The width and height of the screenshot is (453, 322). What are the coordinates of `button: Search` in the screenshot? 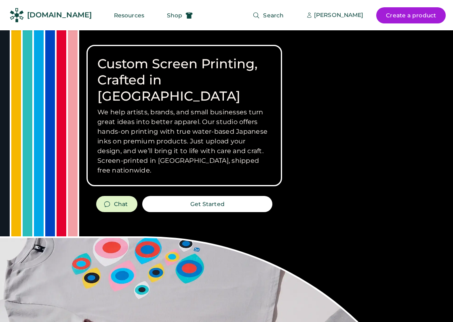 It's located at (268, 15).